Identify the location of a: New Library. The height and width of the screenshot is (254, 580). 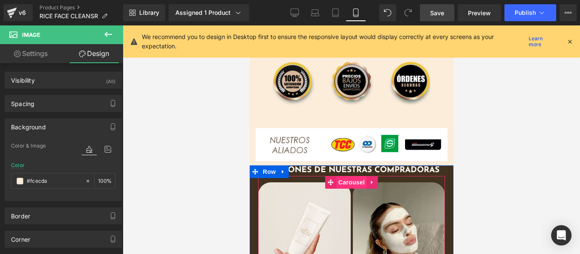
(144, 13).